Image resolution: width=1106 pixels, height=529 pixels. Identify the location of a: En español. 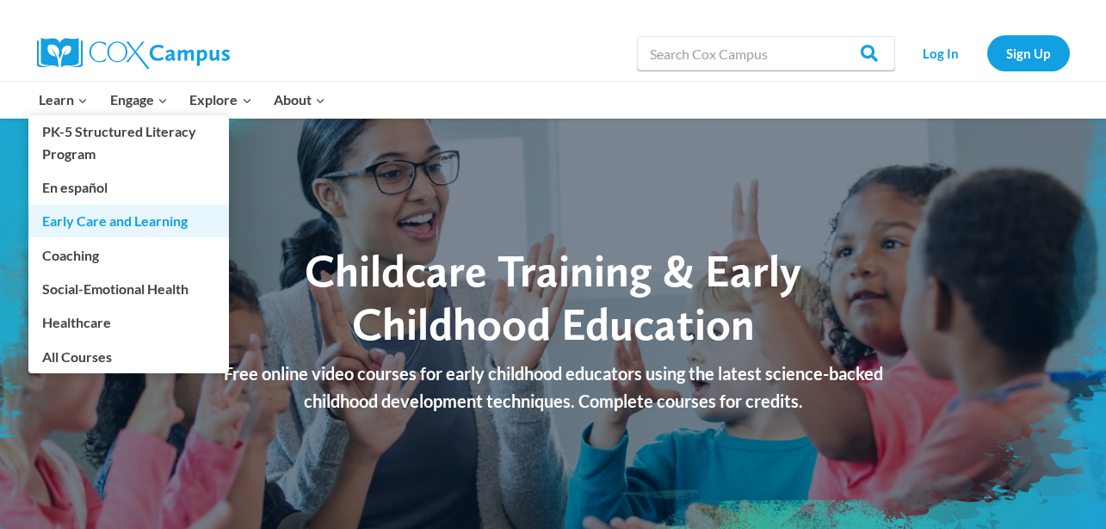
(128, 188).